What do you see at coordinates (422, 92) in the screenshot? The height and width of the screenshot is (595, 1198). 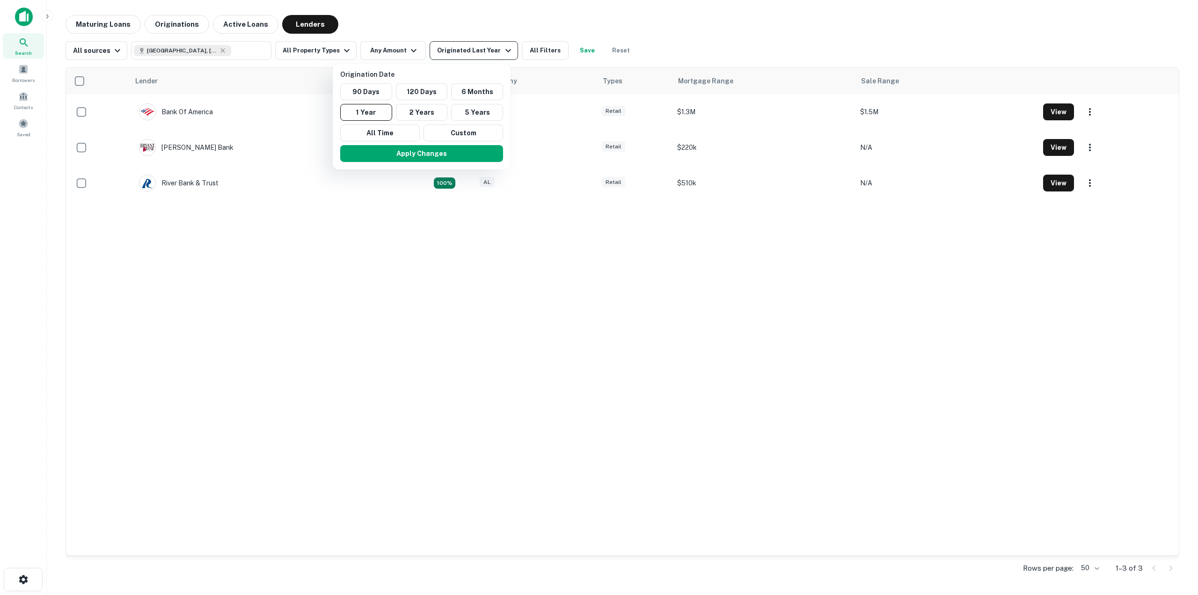 I see `button: 120 Days` at bounding box center [422, 92].